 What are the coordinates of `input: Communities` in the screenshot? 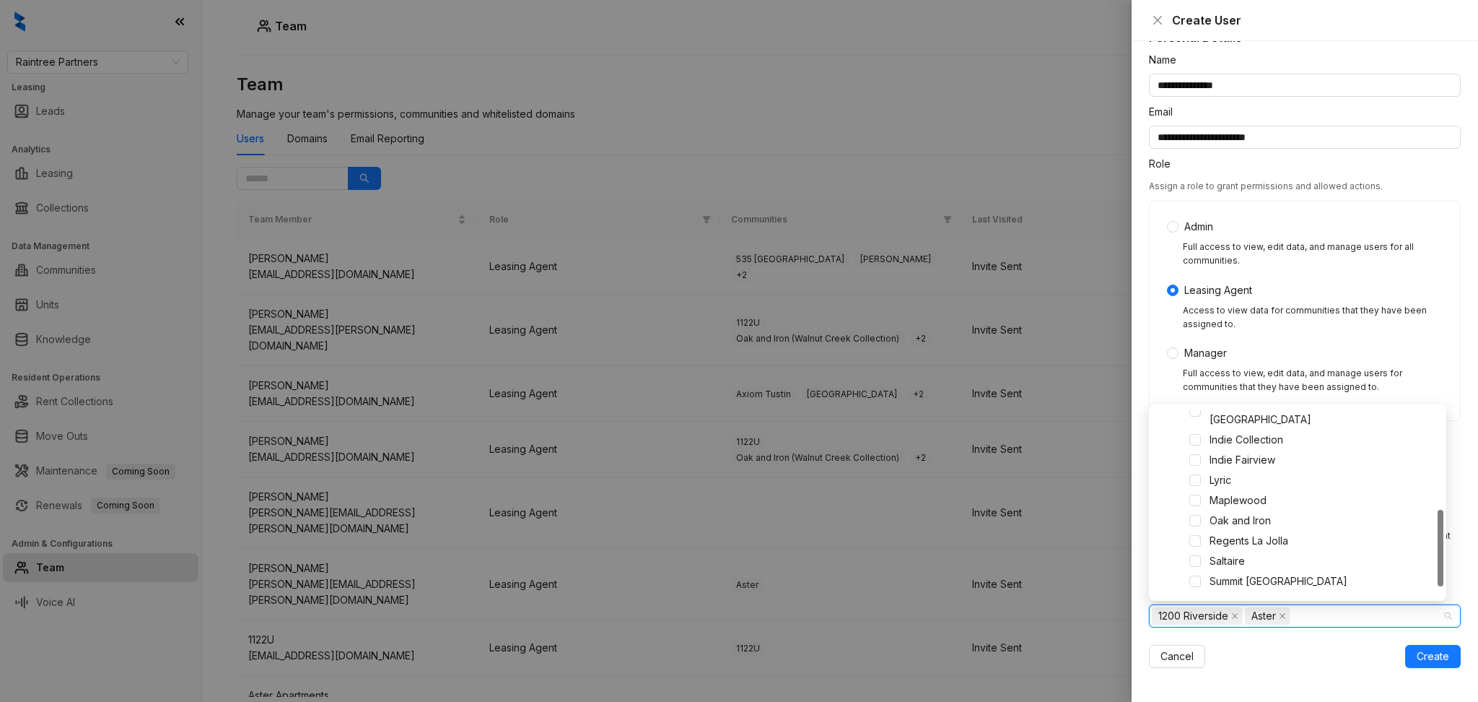 It's located at (1294, 616).